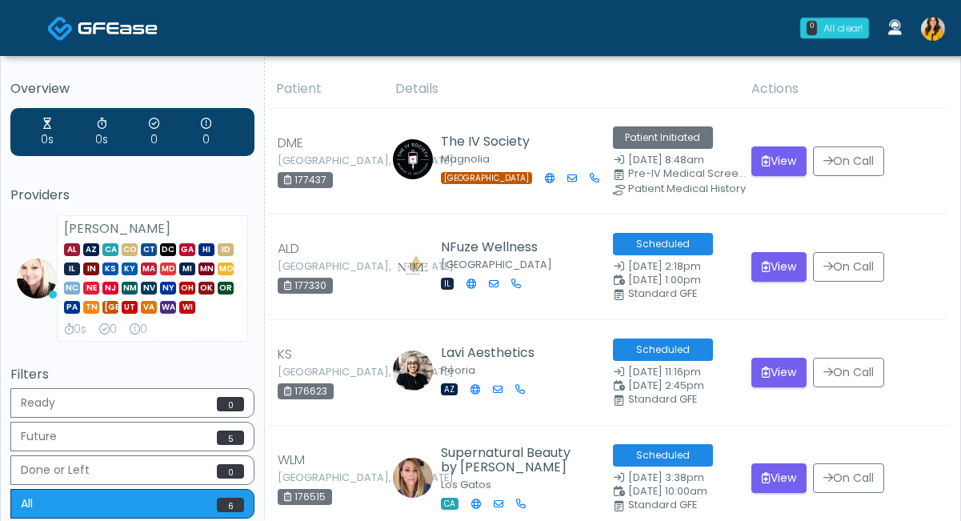 The width and height of the screenshot is (961, 521). I want to click on th: Details, so click(563, 89).